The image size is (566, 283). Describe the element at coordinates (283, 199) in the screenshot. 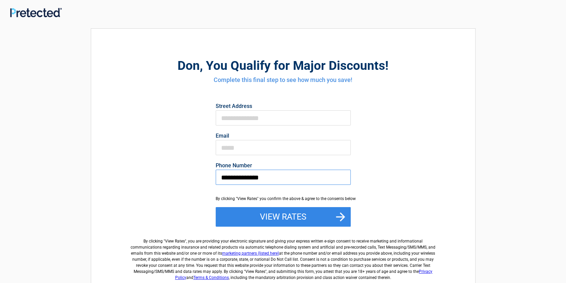

I see `div: By clicking "View Rates" you confirm the above & agree to the consents below` at that location.